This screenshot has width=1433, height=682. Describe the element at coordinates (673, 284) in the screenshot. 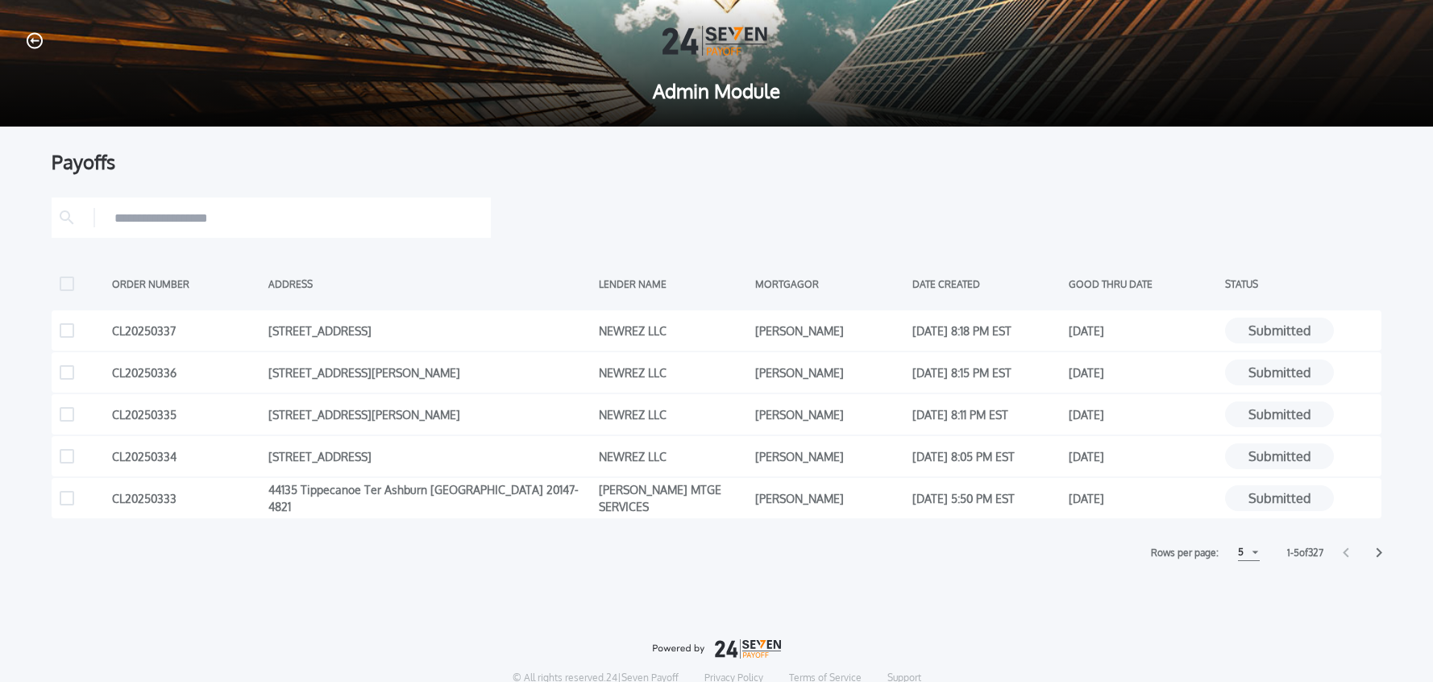

I see `div: LENDER NAME` at that location.